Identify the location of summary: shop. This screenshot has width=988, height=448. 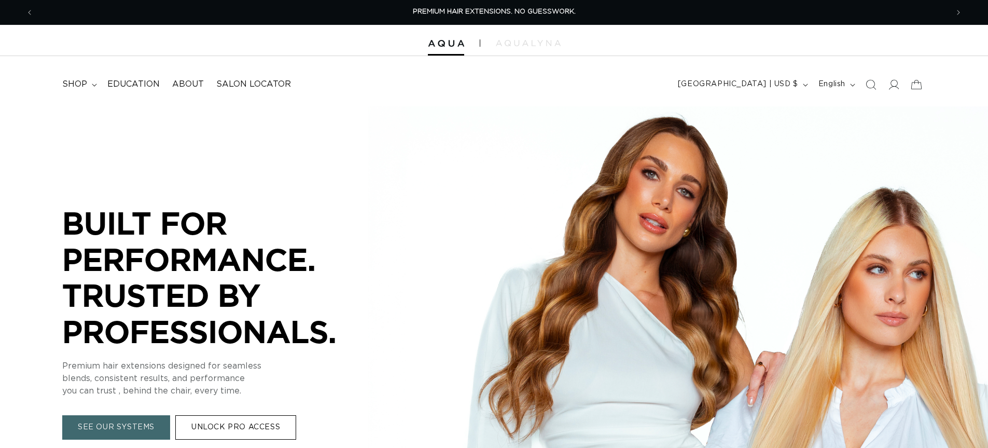
(78, 84).